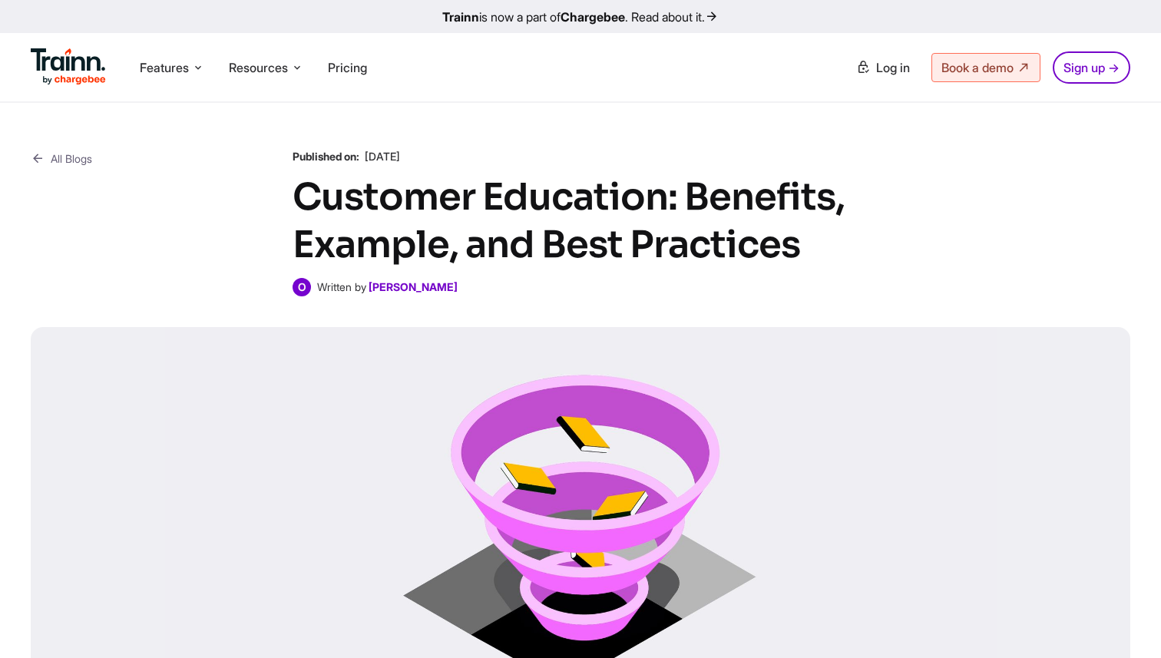  Describe the element at coordinates (302, 287) in the screenshot. I see `span: O` at that location.